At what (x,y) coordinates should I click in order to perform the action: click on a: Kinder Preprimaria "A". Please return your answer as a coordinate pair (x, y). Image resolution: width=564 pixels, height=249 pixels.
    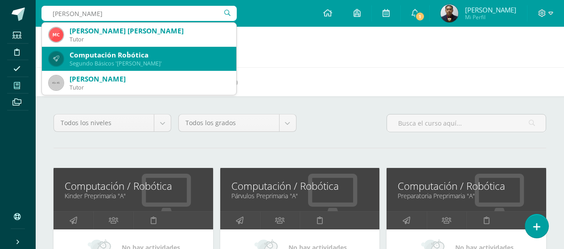
    Looking at the image, I should click on (133, 196).